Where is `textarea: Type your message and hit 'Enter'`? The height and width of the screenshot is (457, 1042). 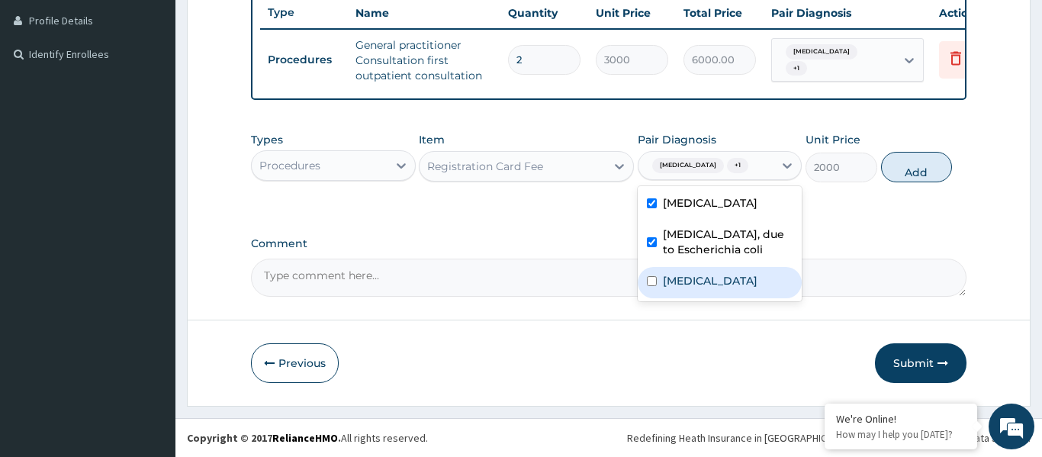
textarea: Type your message and hit 'Enter' is located at coordinates (149, 326).